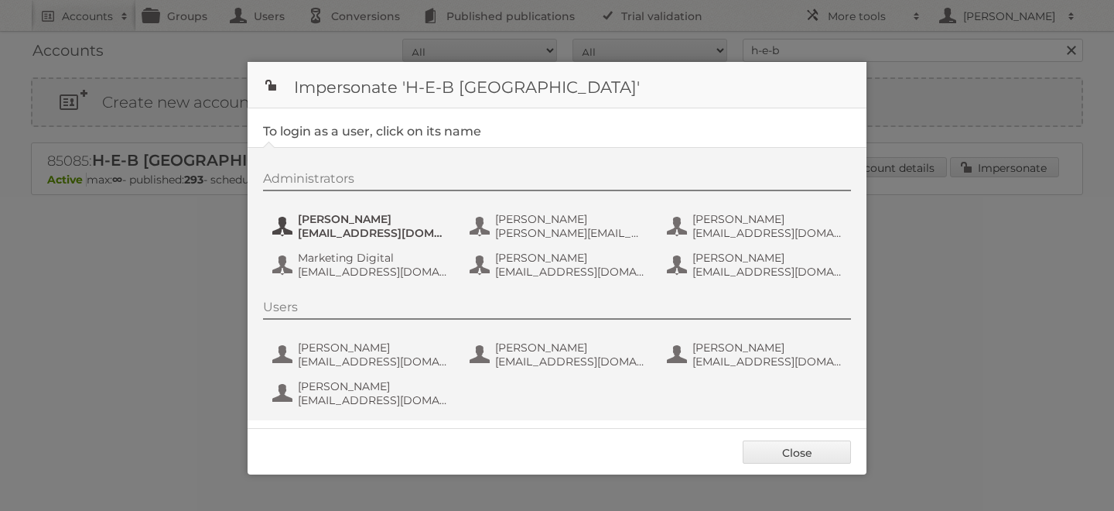 The height and width of the screenshot is (511, 1114). What do you see at coordinates (797, 452) in the screenshot?
I see `a: Close` at bounding box center [797, 452].